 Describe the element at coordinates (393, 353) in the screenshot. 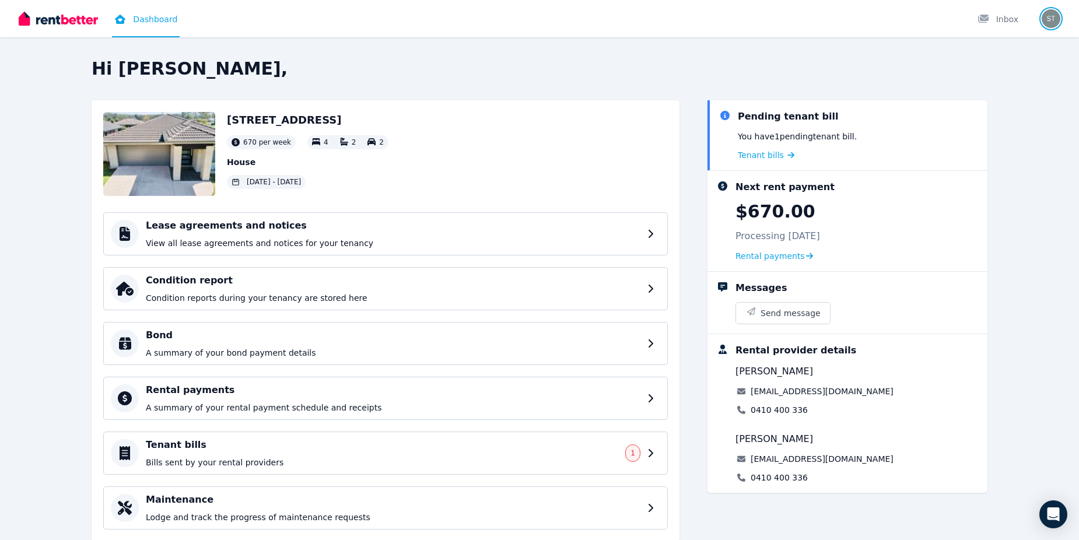

I see `p: A summary of your bond payment details` at that location.